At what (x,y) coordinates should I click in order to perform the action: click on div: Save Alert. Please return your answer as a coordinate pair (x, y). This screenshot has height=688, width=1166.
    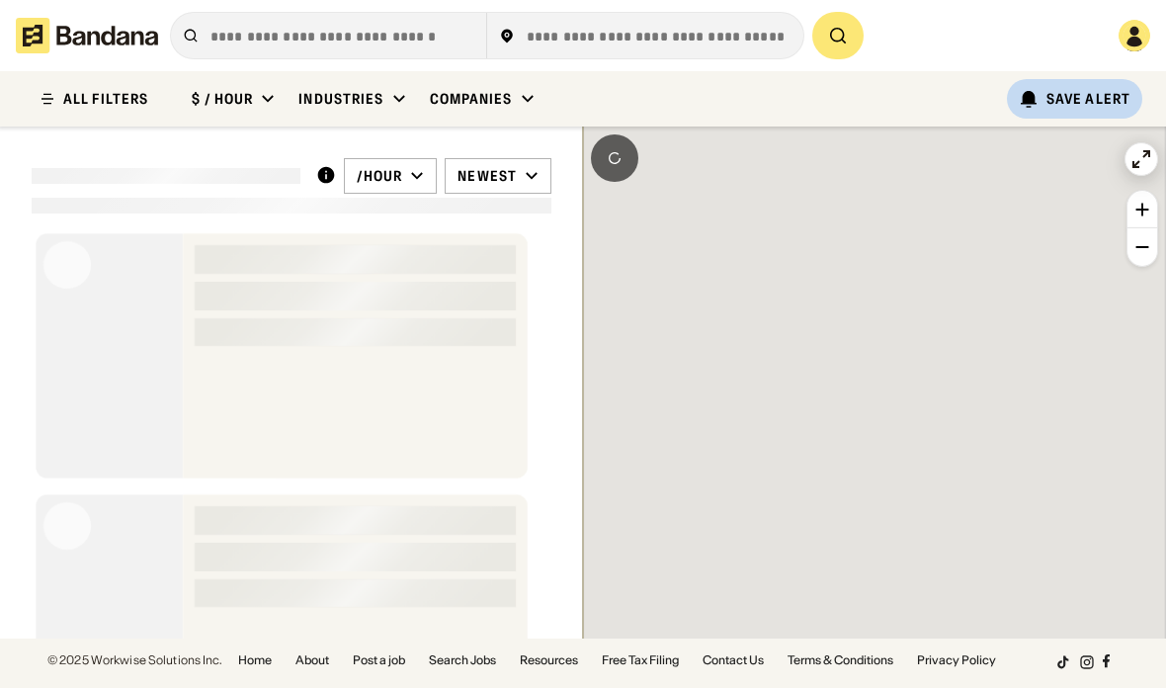
    Looking at the image, I should click on (1088, 99).